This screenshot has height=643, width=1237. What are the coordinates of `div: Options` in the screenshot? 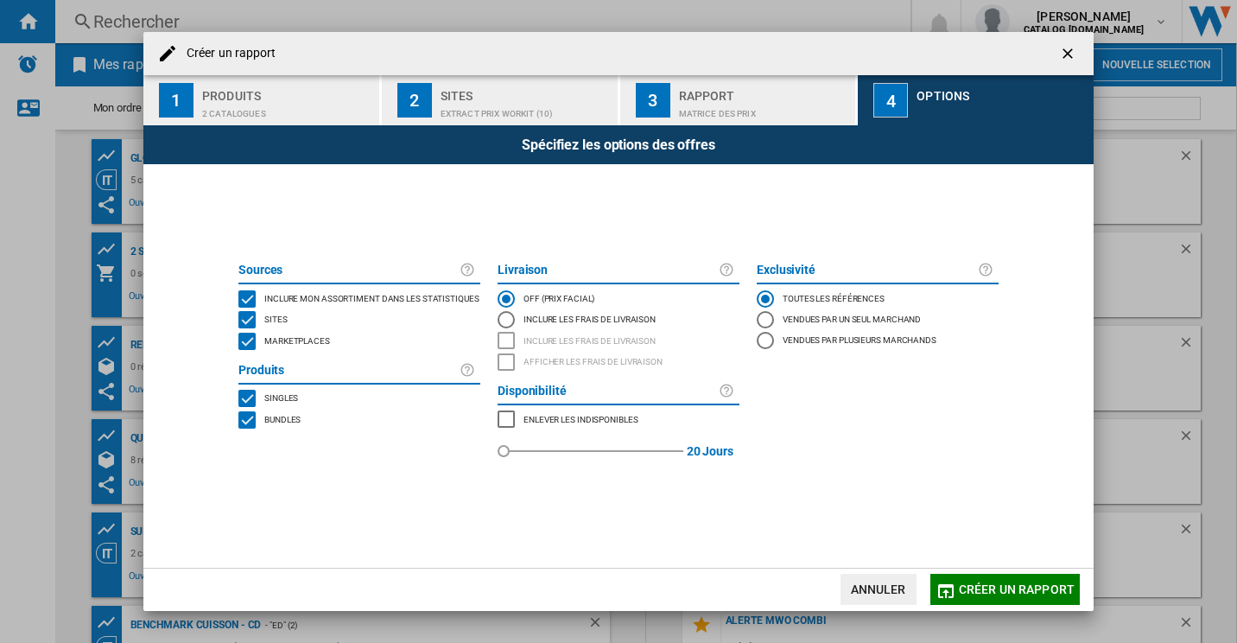 It's located at (1001, 91).